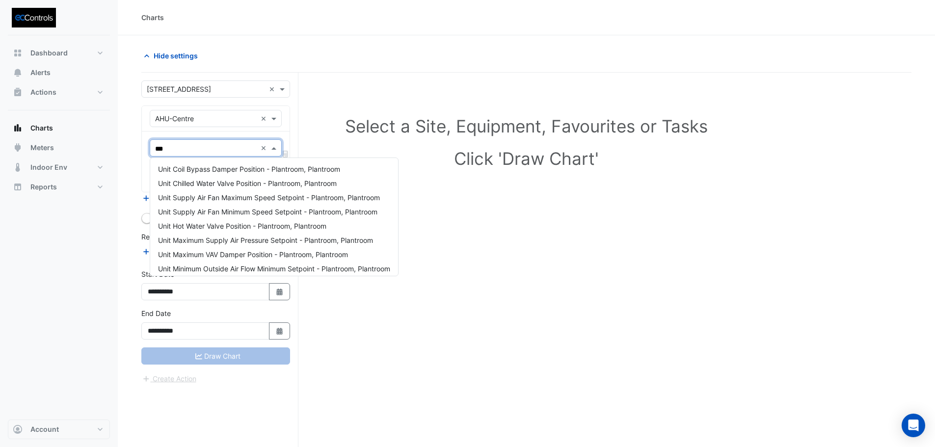  I want to click on span: Alerts, so click(40, 73).